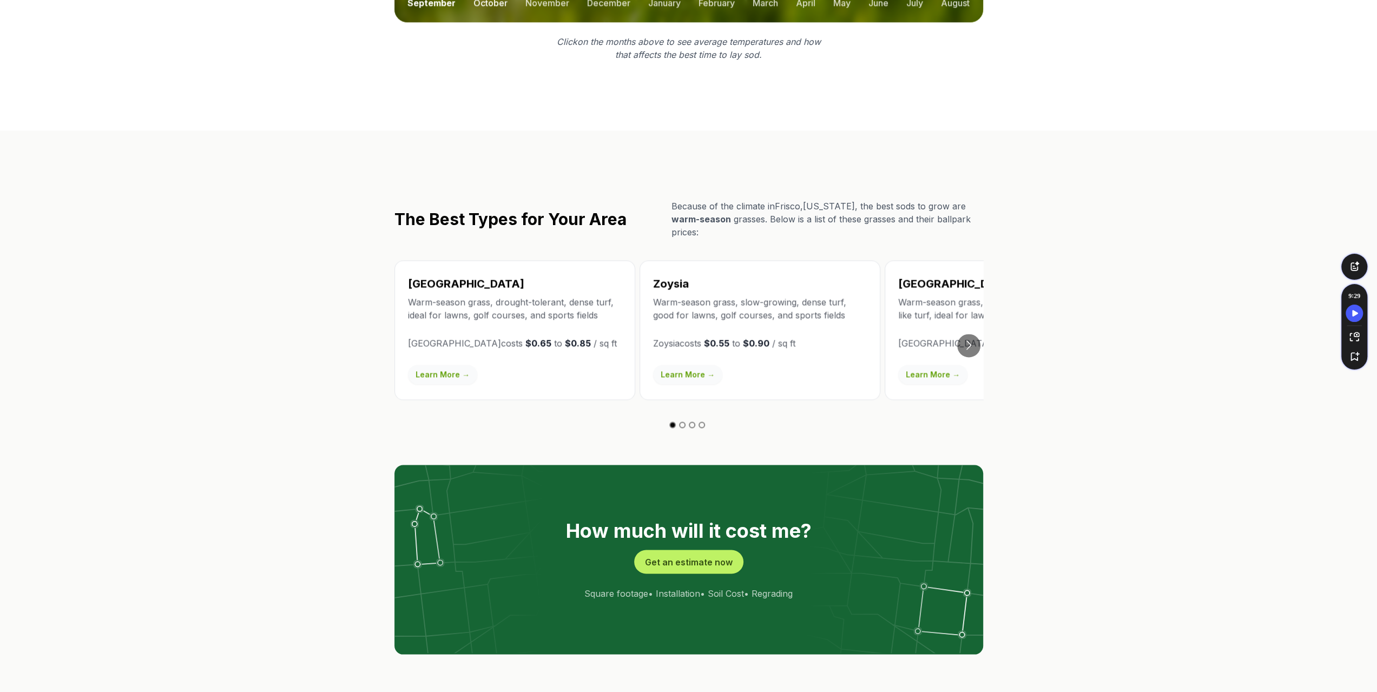 Image resolution: width=1377 pixels, height=692 pixels. I want to click on img: lot lines graphic, so click(689, 559).